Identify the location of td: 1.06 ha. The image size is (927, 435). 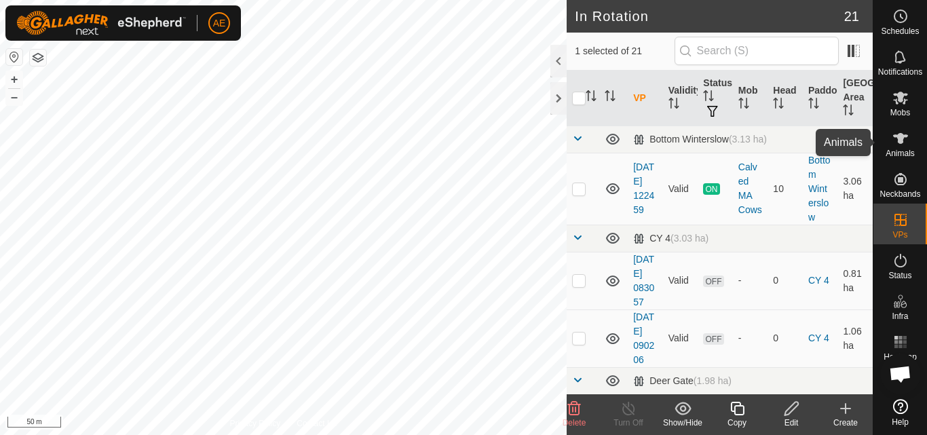
(855, 338).